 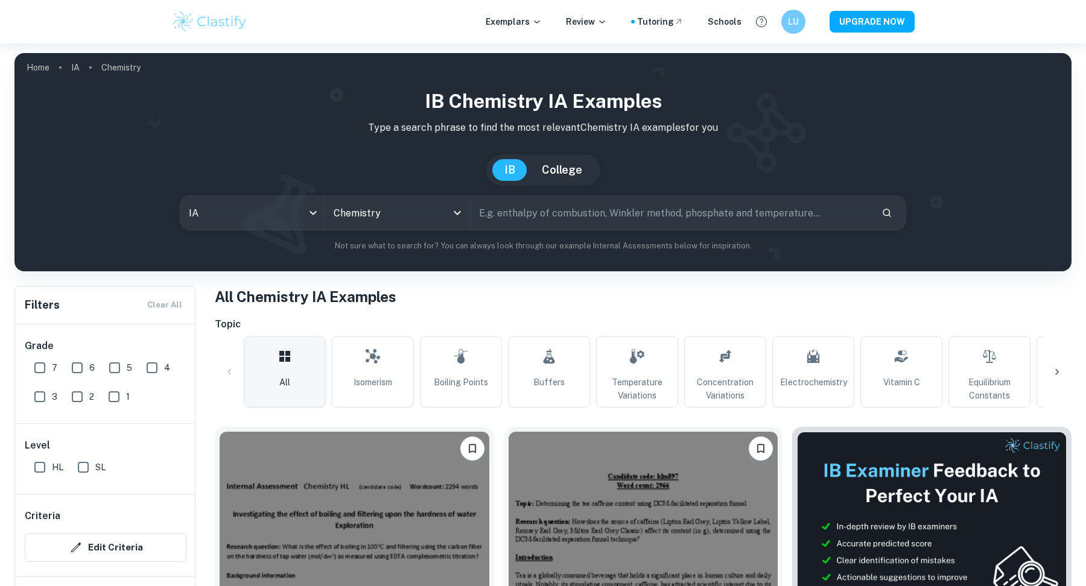 I want to click on p: Chemistry, so click(x=121, y=68).